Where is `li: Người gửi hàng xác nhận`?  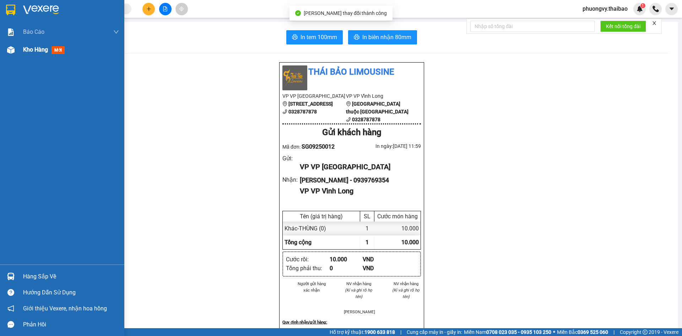
li: Người gửi hàng xác nhận is located at coordinates (312, 287).